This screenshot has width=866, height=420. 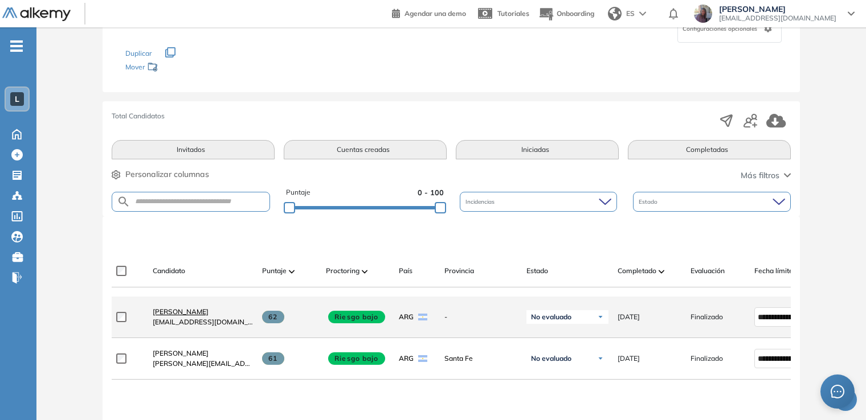 I want to click on span: L, so click(x=17, y=99).